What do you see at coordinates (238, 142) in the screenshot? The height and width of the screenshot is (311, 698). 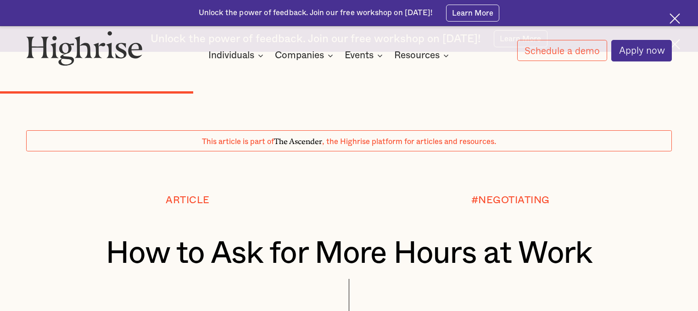 I see `span: This article is part of` at bounding box center [238, 142].